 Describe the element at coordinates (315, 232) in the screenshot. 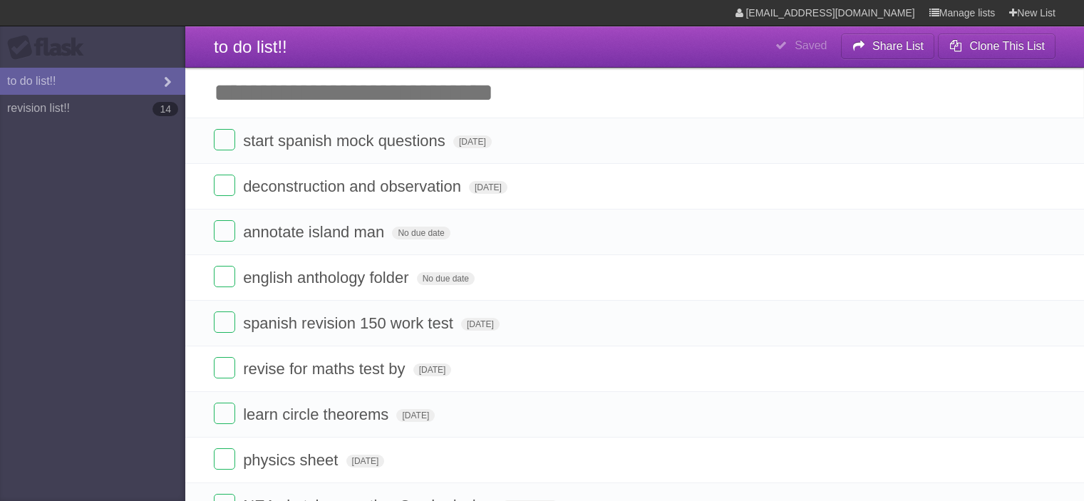

I see `span: annotate island man` at that location.